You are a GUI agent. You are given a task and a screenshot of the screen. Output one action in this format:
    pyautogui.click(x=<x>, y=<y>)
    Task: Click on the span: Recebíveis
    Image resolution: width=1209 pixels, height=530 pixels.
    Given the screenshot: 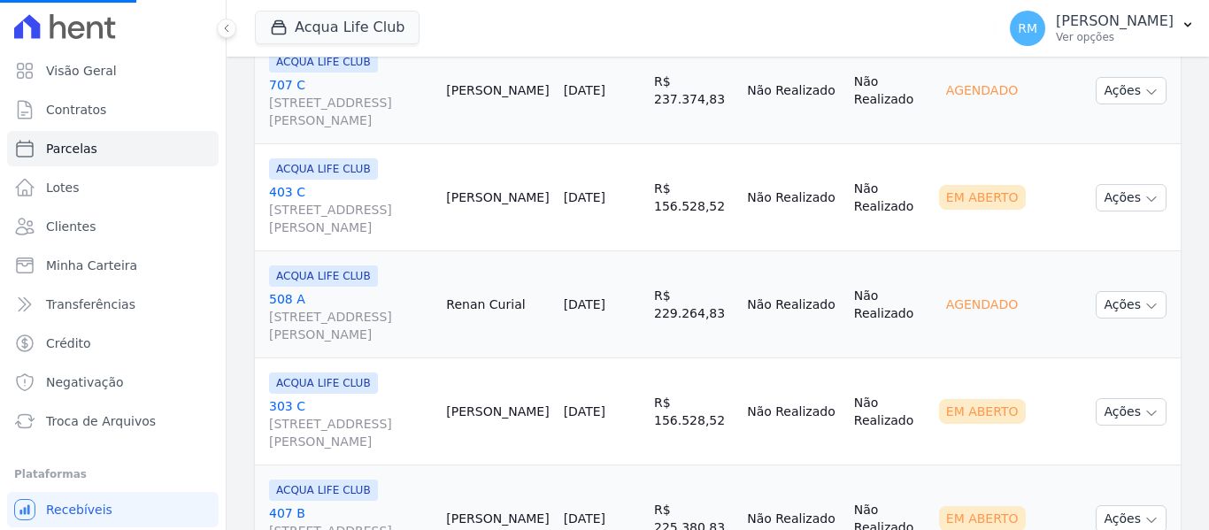 What is the action you would take?
    pyautogui.click(x=79, y=510)
    